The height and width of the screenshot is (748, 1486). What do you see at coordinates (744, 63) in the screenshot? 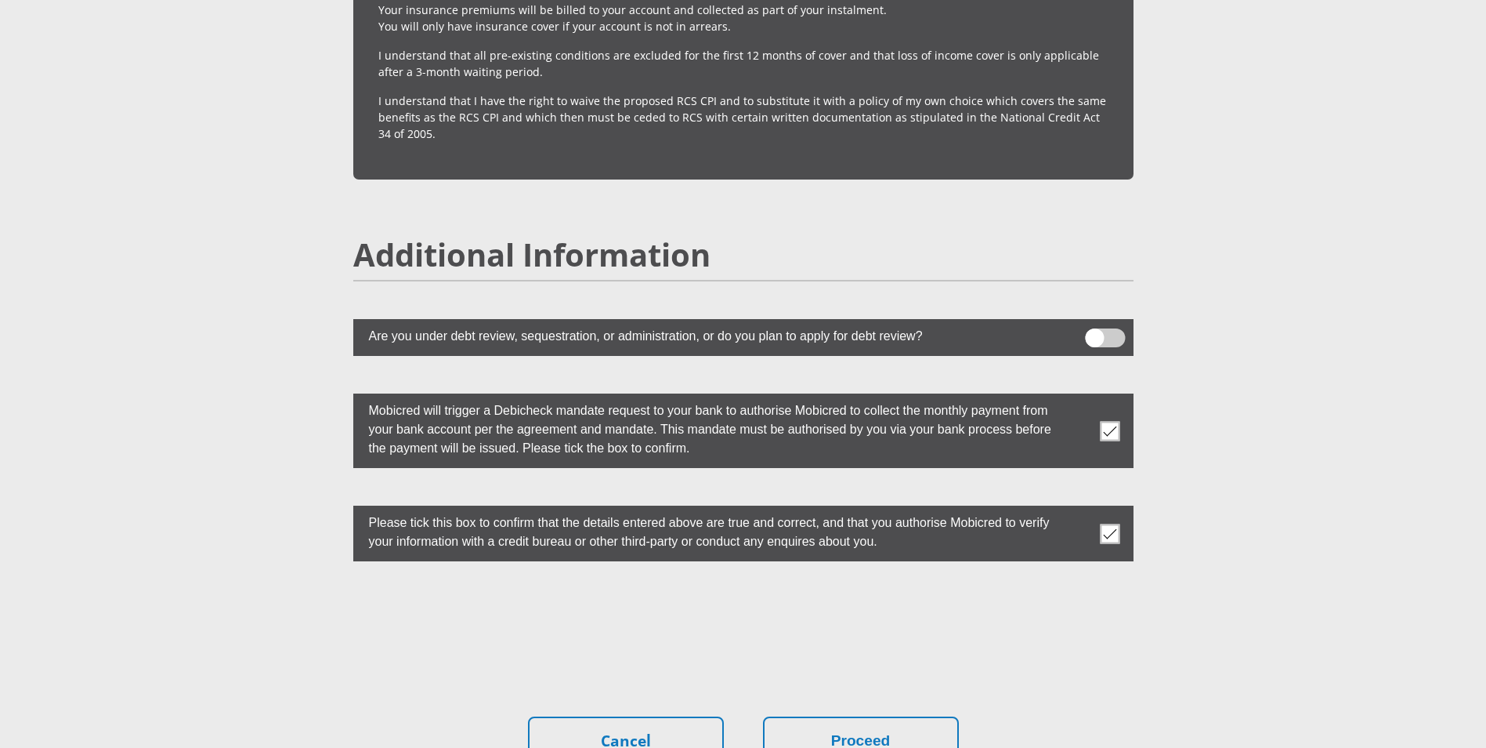
I see `p: I understand that all pre-existing conditions are excluded for the first 12 months of cover and t...` at bounding box center [744, 63].